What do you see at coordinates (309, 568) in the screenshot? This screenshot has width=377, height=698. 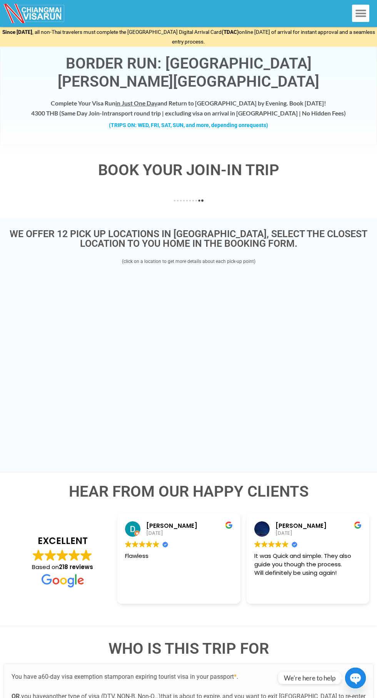 I see `div: It was Quick and simple. They also guide you though the process. Will definitely be using again!` at bounding box center [309, 568].